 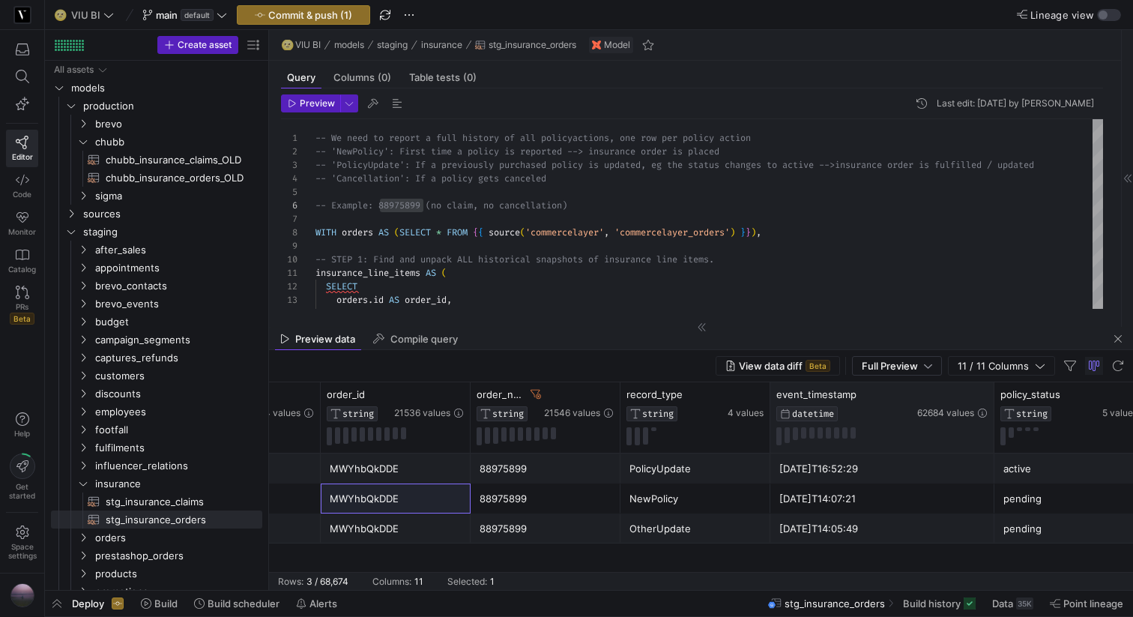 I want to click on div: MWYhbQkDDE, so click(x=396, y=468).